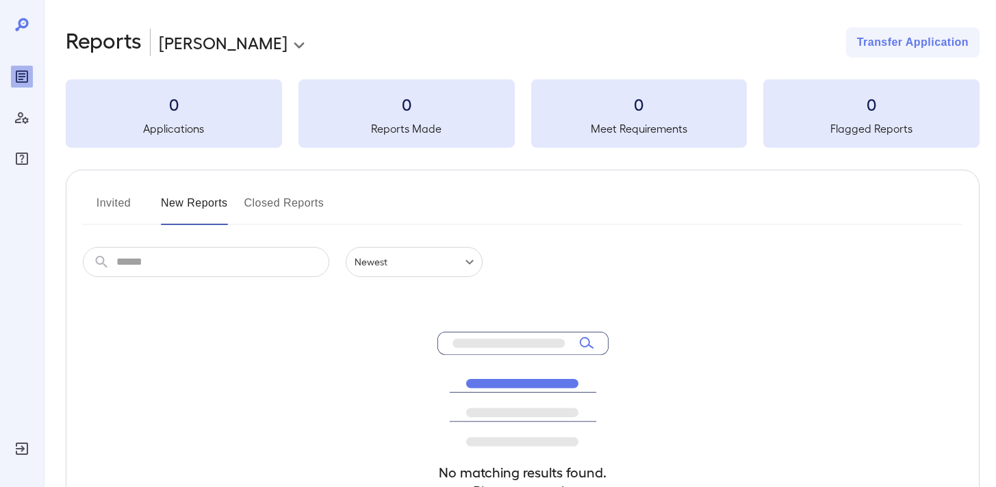  I want to click on button: Transfer Application, so click(912, 42).